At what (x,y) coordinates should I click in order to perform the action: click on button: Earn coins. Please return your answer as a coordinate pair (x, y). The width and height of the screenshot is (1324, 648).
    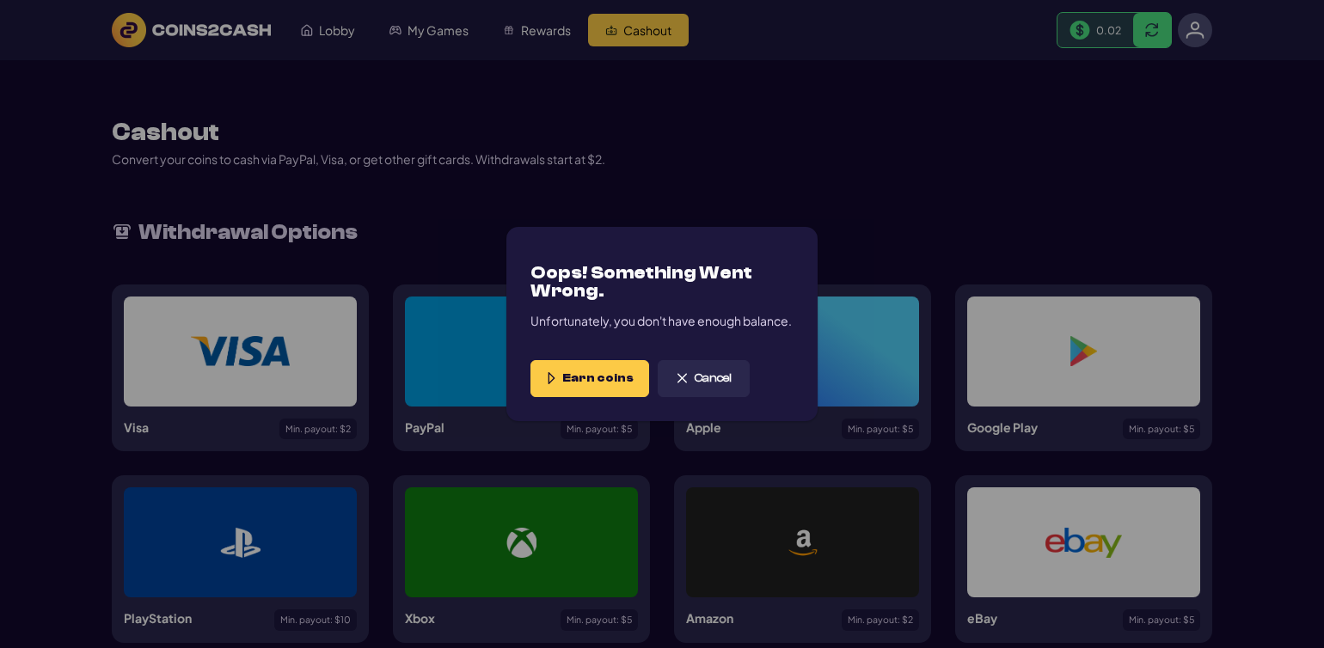
    Looking at the image, I should click on (590, 378).